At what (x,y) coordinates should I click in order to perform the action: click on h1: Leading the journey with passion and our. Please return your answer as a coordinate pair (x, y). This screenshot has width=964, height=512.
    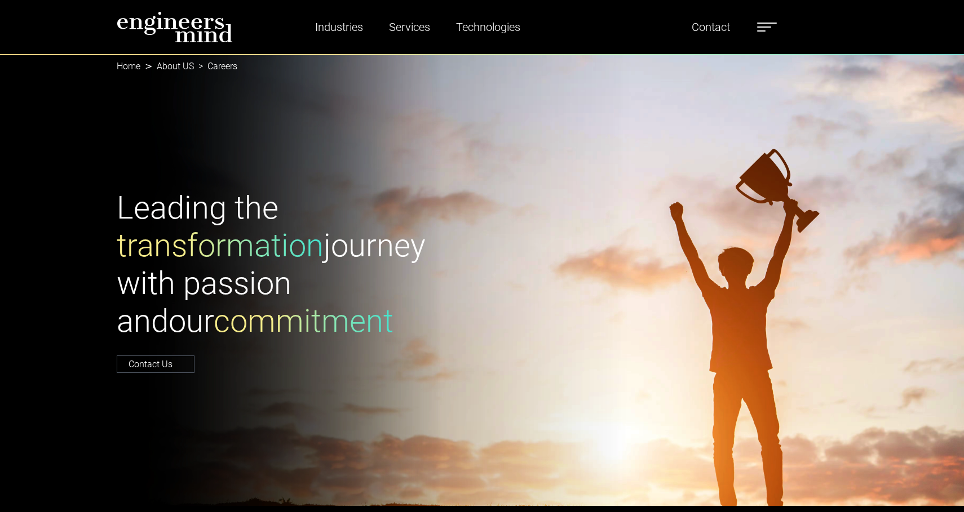
    Looking at the image, I should click on (296, 265).